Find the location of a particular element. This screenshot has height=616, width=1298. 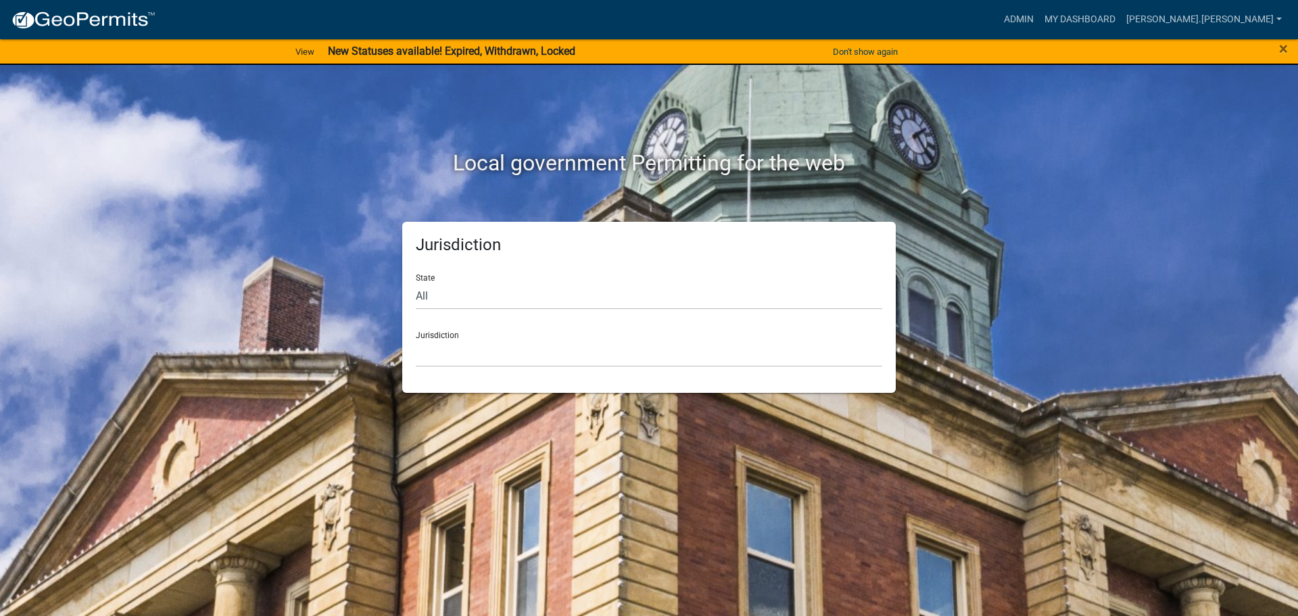

a: View is located at coordinates (305, 51).